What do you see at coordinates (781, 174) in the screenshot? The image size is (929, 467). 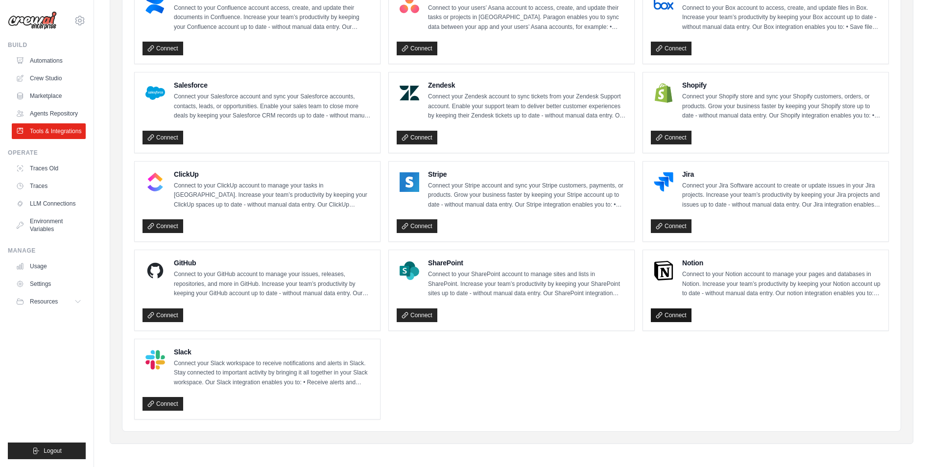 I see `h4: Jira` at bounding box center [781, 174].